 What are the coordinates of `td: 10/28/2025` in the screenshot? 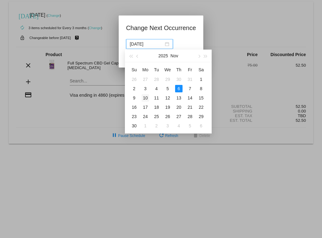 It's located at (157, 79).